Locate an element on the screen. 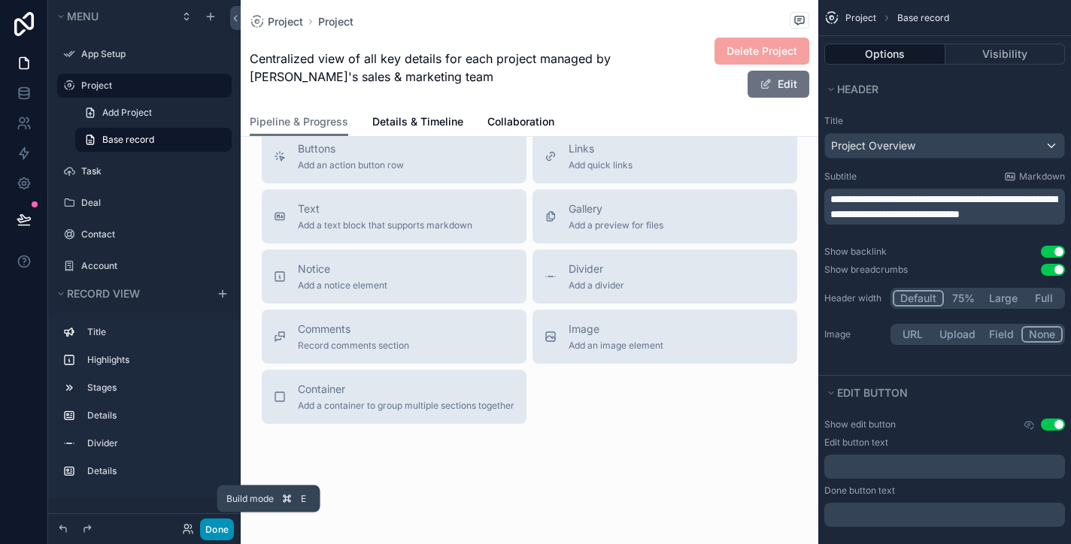 The height and width of the screenshot is (544, 1071). button: Upload is located at coordinates (957, 335).